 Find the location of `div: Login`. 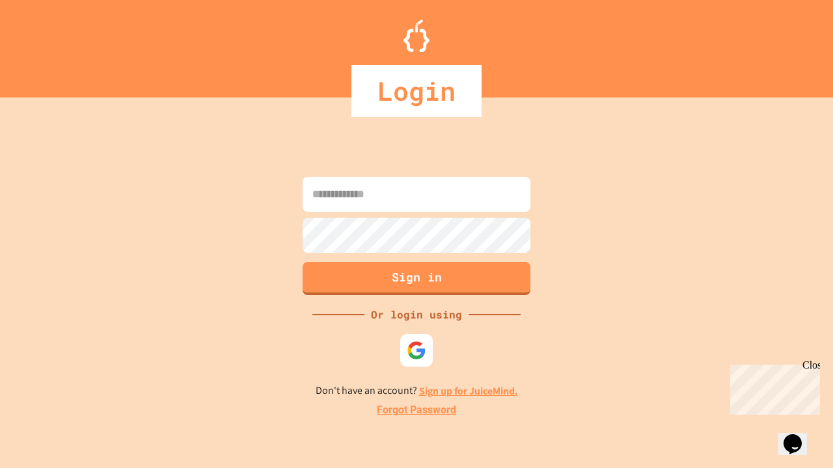

div: Login is located at coordinates (416, 91).